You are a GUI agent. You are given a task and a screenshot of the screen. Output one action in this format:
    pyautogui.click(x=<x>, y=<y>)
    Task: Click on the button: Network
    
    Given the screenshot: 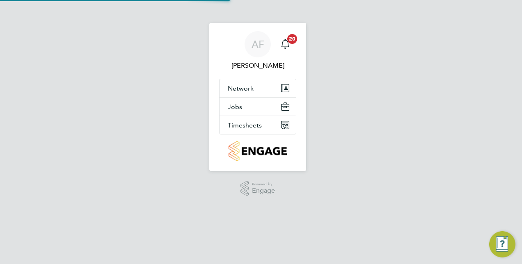 What is the action you would take?
    pyautogui.click(x=258, y=88)
    